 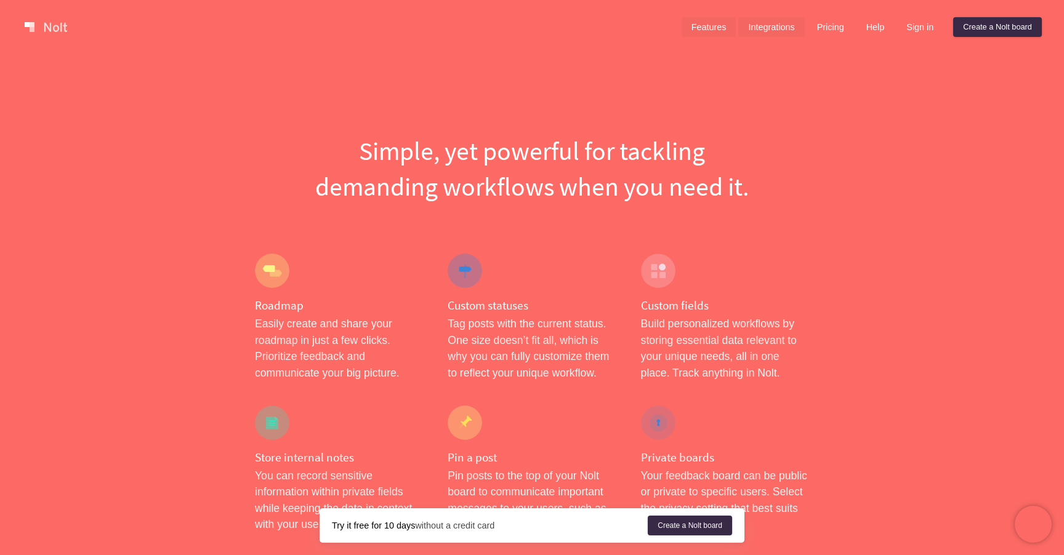 What do you see at coordinates (531, 348) in the screenshot?
I see `p: Tag posts with the current status. One size doesn’t fit all, which is why you can fully customize...` at bounding box center [531, 348].